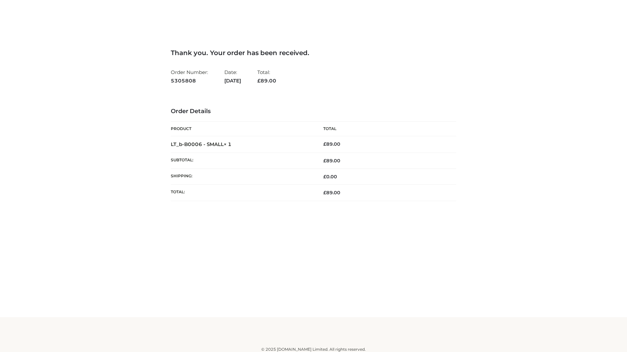 This screenshot has width=627, height=352. I want to click on li: Order Number:, so click(189, 76).